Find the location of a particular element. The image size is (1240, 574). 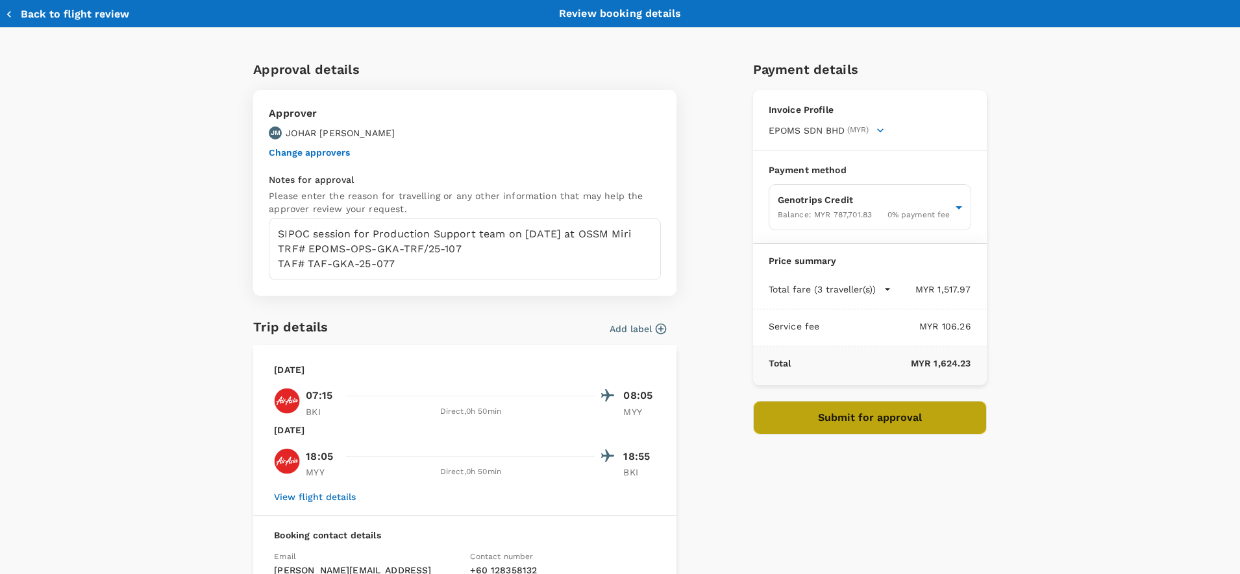

p: Invoice Profile is located at coordinates (870, 110).